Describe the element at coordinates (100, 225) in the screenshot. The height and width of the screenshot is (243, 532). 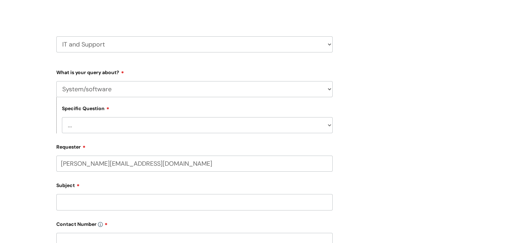
I see `img: info-icon.svg` at that location.